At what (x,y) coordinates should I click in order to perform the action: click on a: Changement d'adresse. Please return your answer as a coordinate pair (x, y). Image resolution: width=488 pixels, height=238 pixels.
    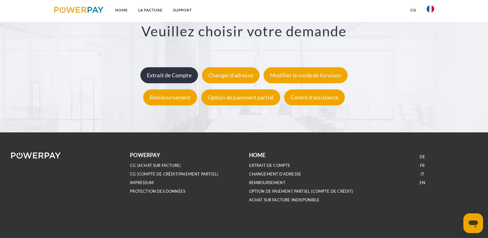
    Looking at the image, I should click on (275, 174).